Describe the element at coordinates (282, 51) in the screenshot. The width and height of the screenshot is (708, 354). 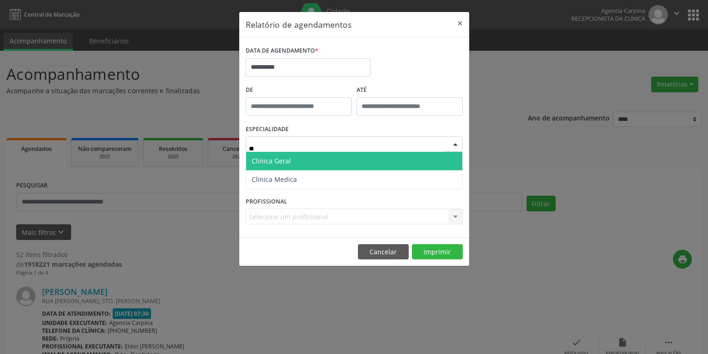
I see `label: DATA DE AGENDAMENTO` at that location.